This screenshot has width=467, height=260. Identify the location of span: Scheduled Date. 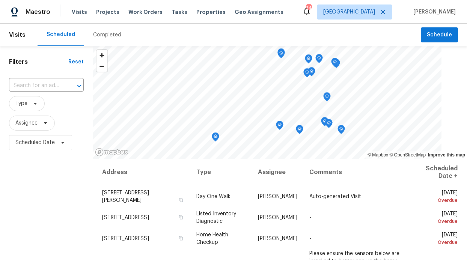
(35, 143).